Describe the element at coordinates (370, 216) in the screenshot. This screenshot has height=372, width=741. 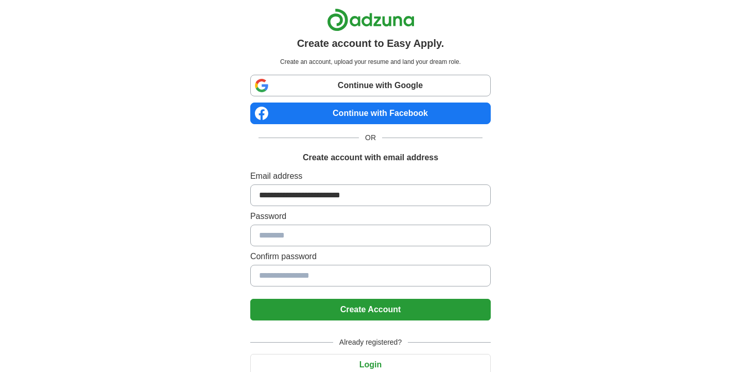
I see `label: Password` at that location.